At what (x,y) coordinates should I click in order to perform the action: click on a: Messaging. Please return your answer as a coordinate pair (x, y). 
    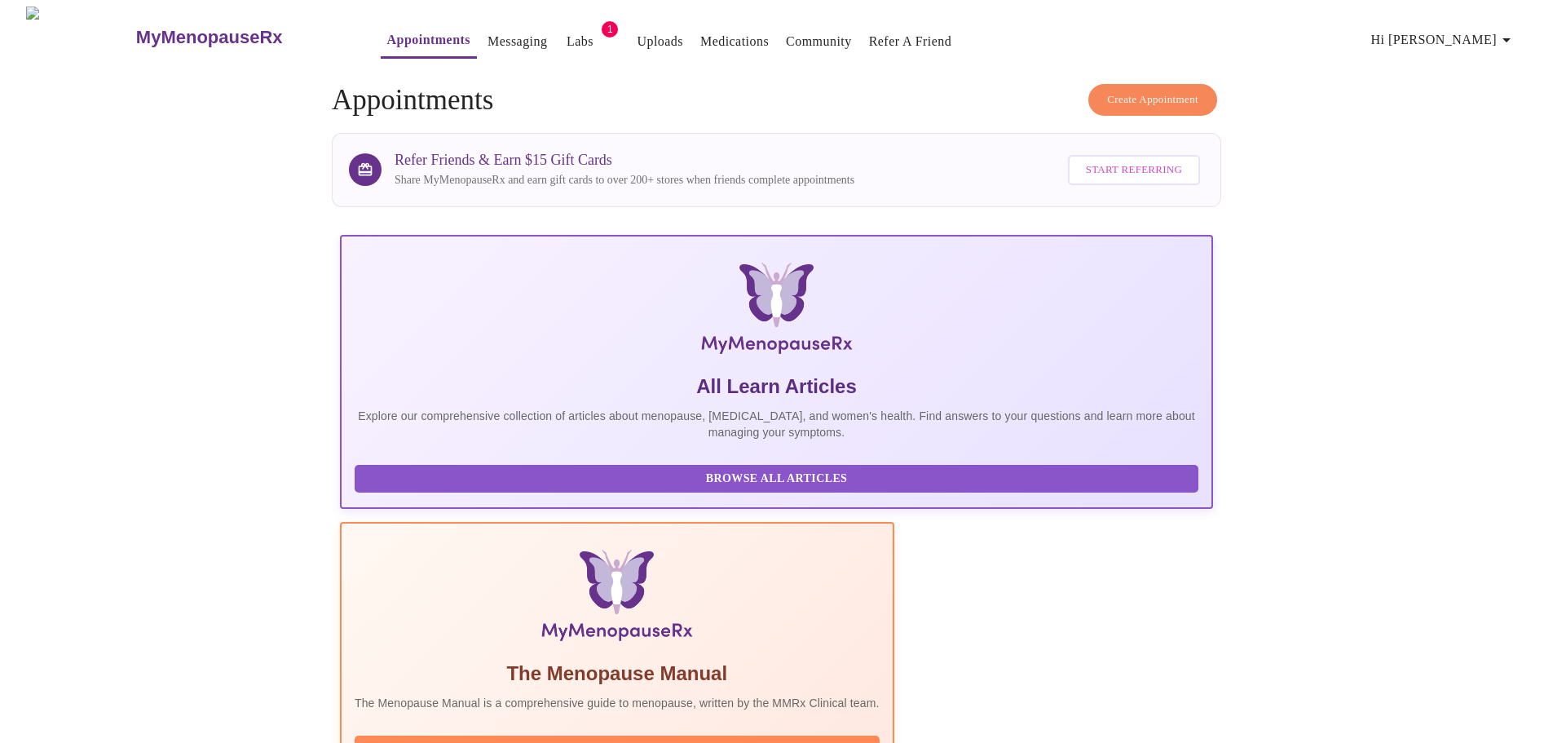
    Looking at the image, I should click on (517, 42).